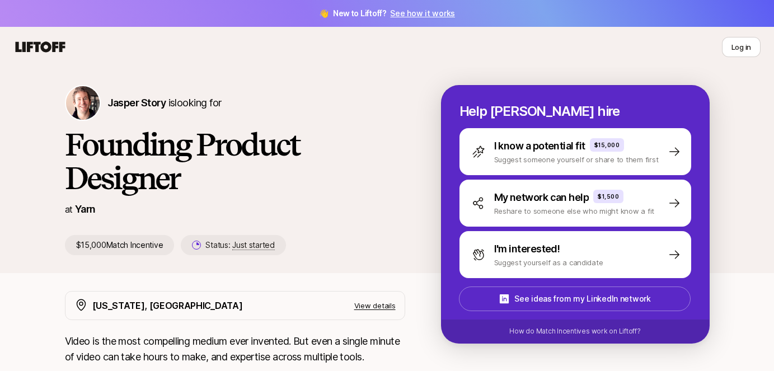 This screenshot has width=774, height=371. Describe the element at coordinates (387, 13) in the screenshot. I see `span: 👋 New to Liftoff?` at that location.